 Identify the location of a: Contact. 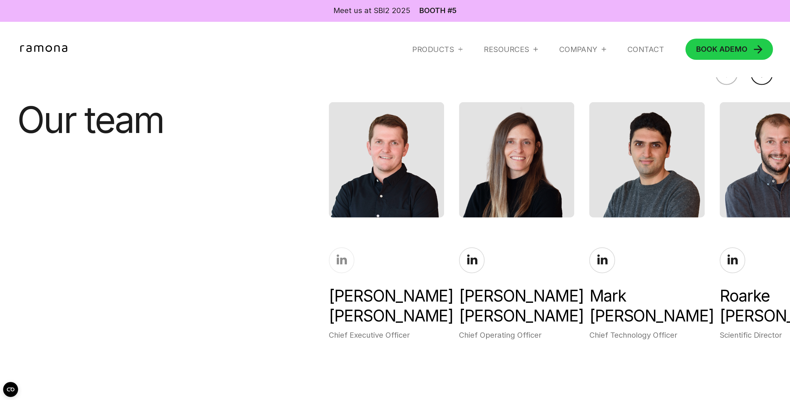
(646, 49).